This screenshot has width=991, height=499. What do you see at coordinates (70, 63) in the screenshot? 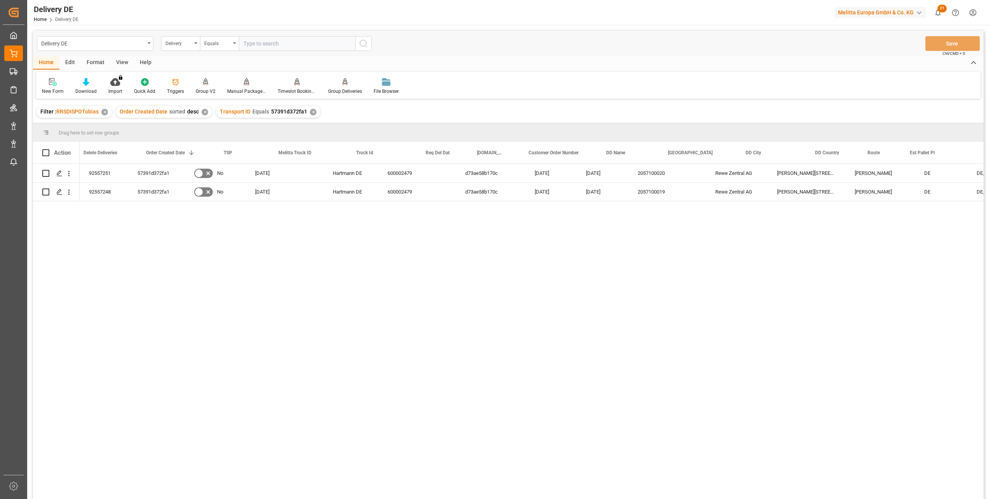
I see `div: Edit` at bounding box center [70, 63].